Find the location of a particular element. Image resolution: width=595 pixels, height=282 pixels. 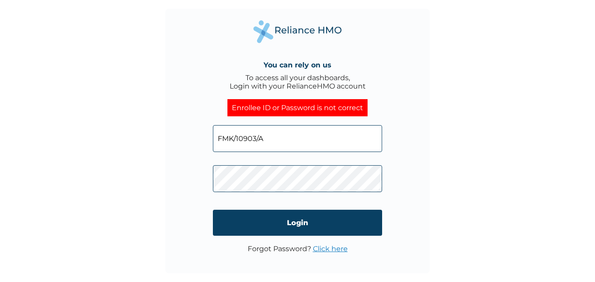

div: To access all your dashboards, Login with your RelianceHMO account is located at coordinates (298, 82).